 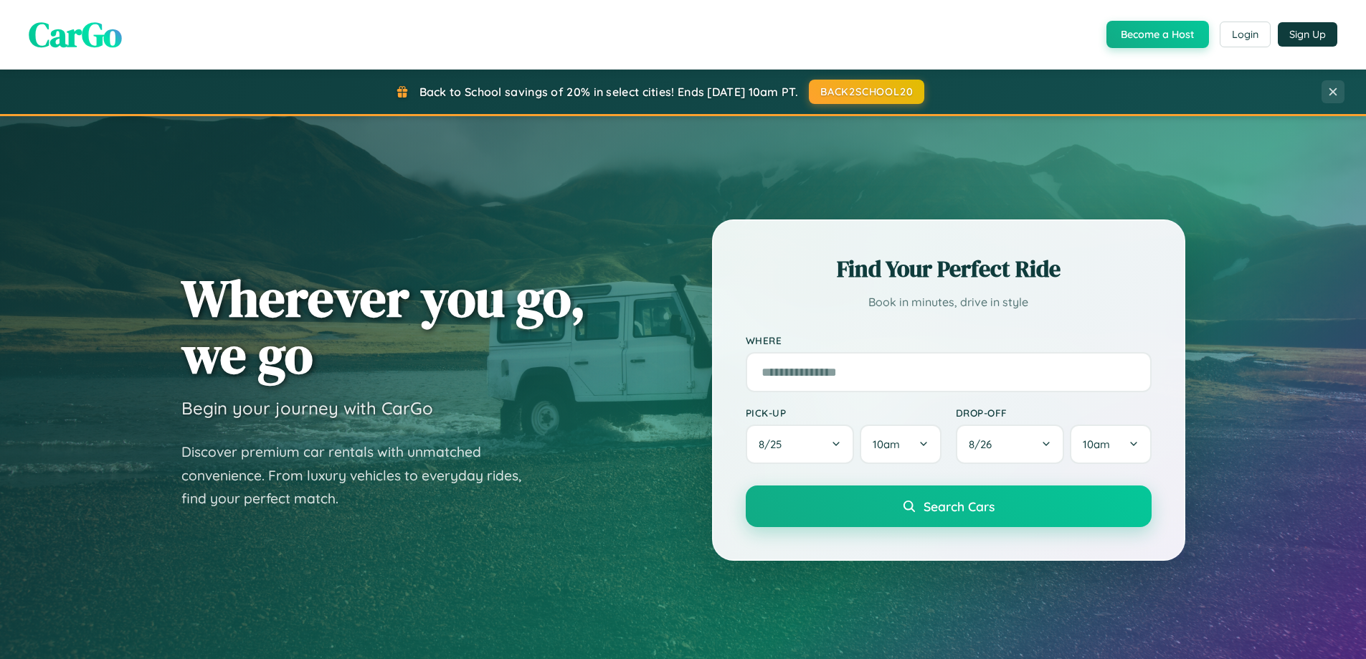 What do you see at coordinates (949, 506) in the screenshot?
I see `button: Search Cars` at bounding box center [949, 506].